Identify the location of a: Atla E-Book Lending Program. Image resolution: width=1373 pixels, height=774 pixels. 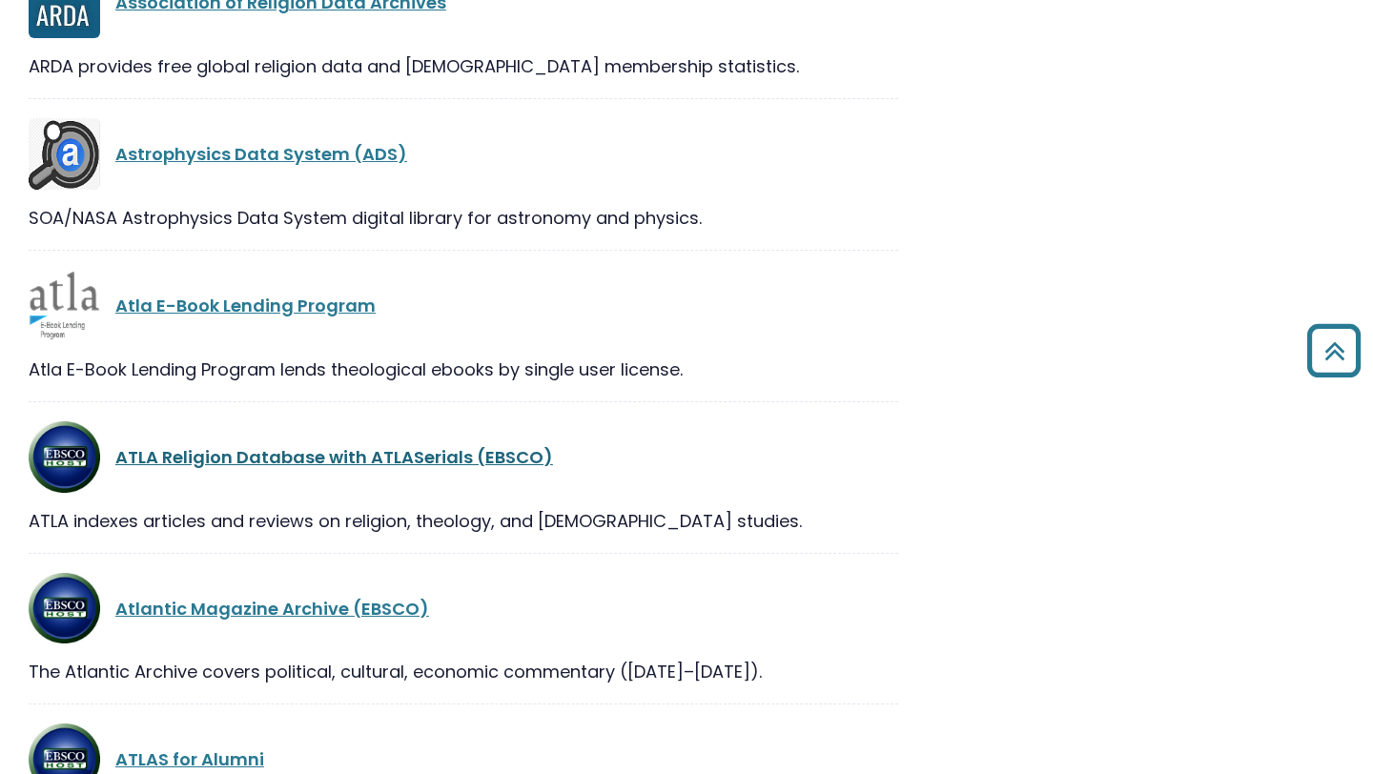
(245, 305).